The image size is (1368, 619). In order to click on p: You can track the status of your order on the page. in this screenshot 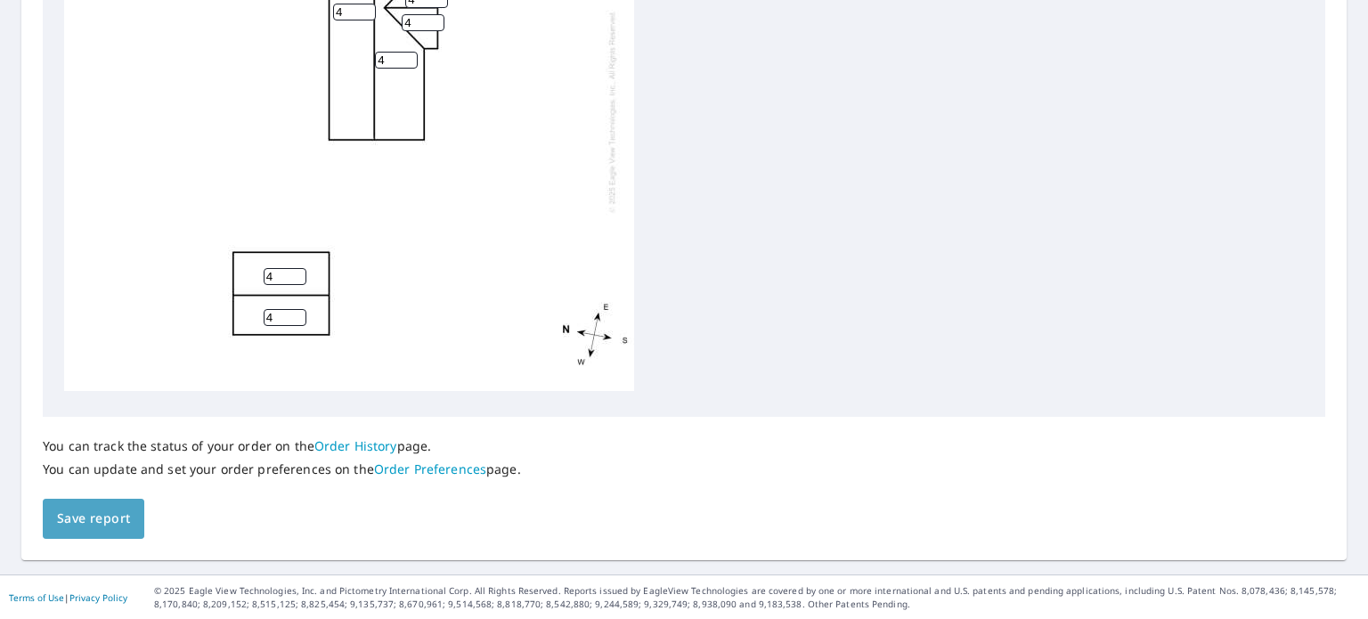, I will do `click(281, 446)`.